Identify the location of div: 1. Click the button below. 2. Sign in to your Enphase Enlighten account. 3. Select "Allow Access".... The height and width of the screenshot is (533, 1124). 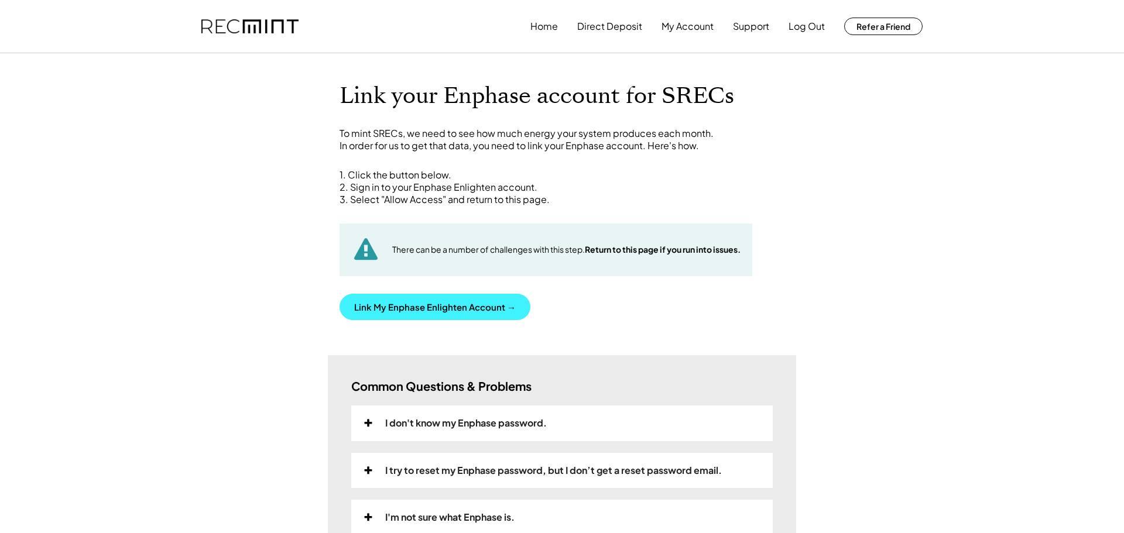
(562, 187).